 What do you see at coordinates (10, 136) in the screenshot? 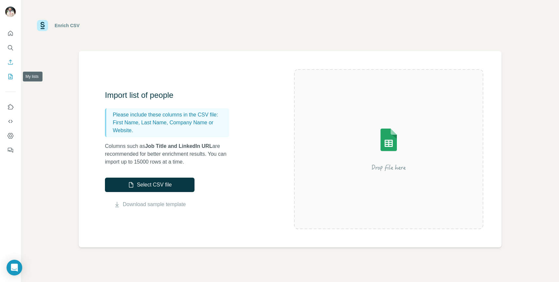
I see `button: Dashboard` at bounding box center [10, 136].